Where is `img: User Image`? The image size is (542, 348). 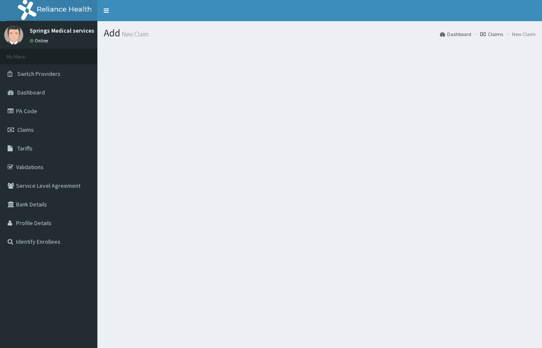
img: User Image is located at coordinates (14, 35).